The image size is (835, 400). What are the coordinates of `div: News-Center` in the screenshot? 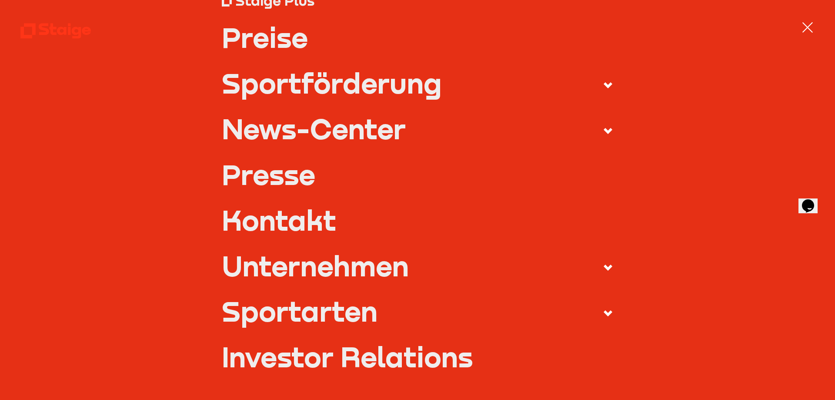 It's located at (314, 128).